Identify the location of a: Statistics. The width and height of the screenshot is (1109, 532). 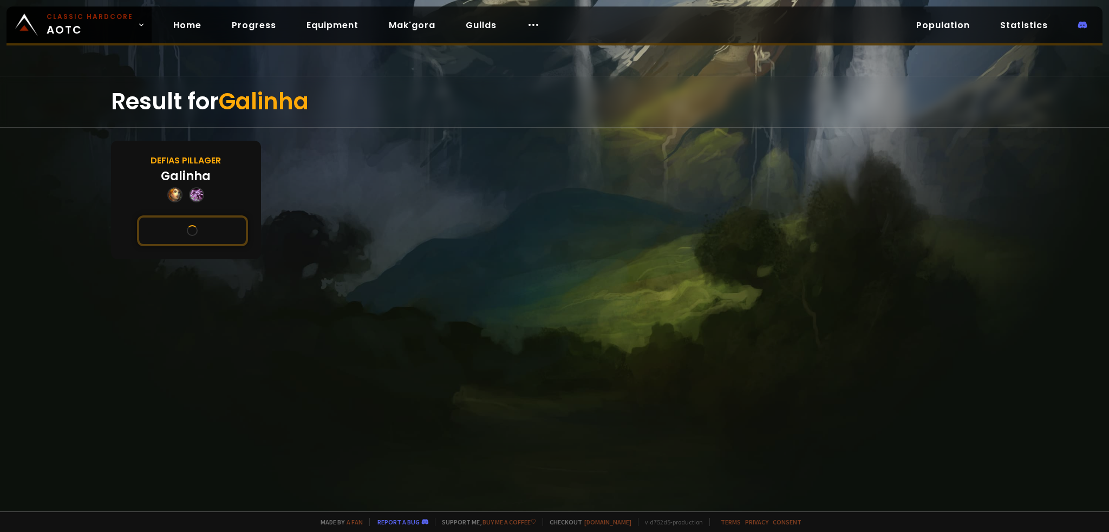
(1024, 25).